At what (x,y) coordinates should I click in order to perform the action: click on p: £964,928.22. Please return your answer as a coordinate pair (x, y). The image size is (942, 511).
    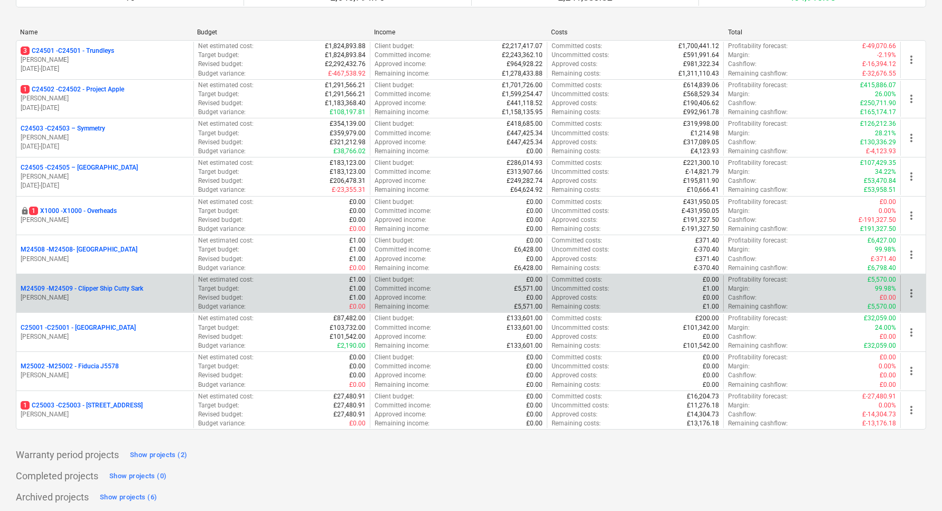
    Looking at the image, I should click on (525, 64).